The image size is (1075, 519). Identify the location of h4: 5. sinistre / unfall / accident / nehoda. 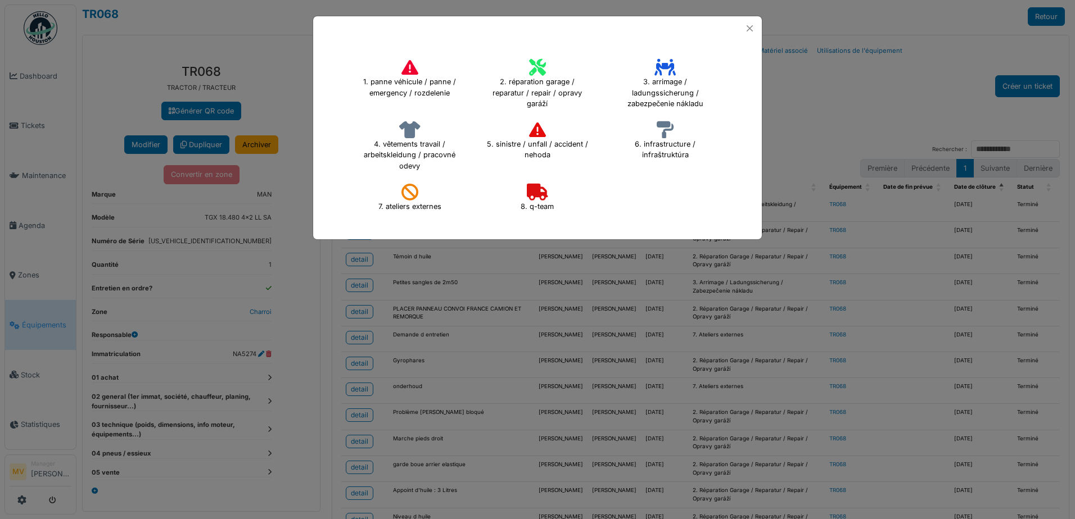
(537, 141).